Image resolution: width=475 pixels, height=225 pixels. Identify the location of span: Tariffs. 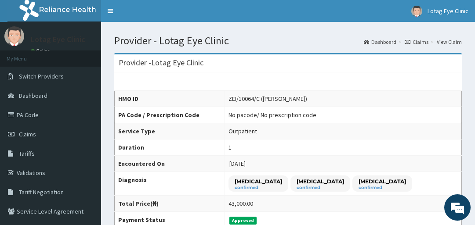
(27, 154).